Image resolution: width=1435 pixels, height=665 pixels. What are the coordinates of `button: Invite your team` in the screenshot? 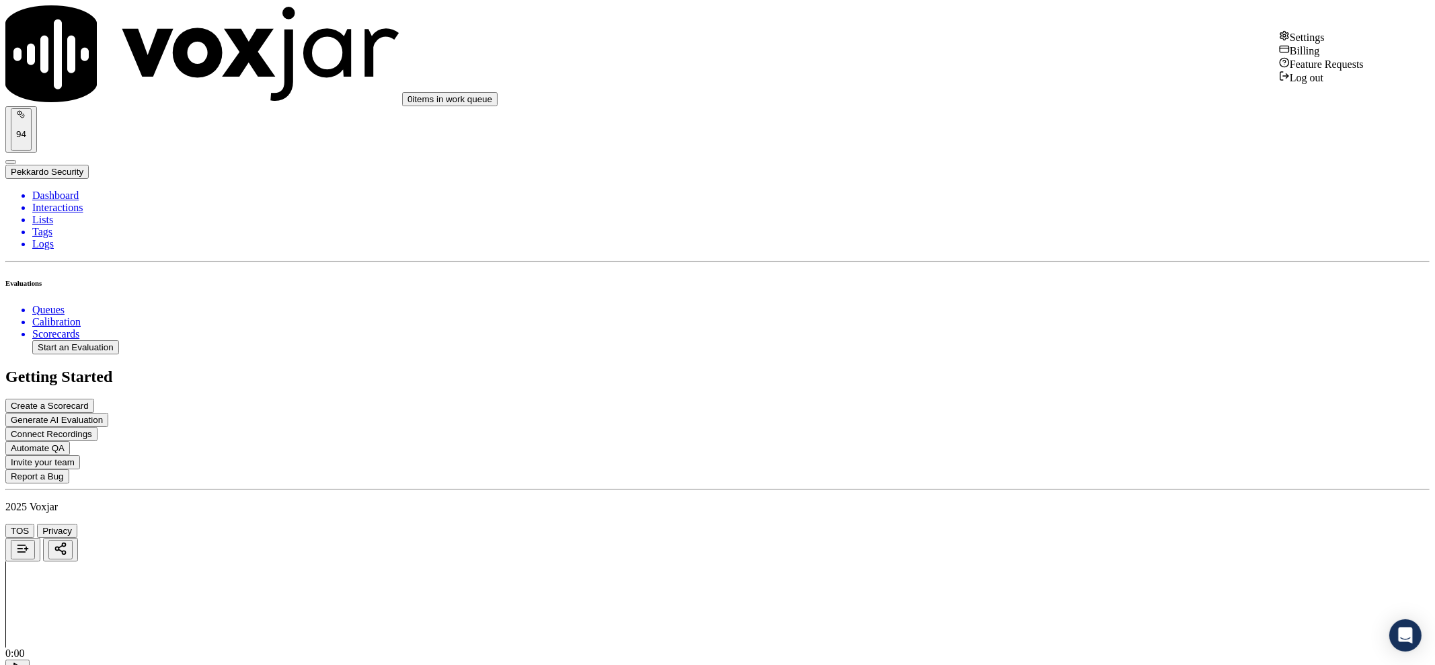 It's located at (42, 462).